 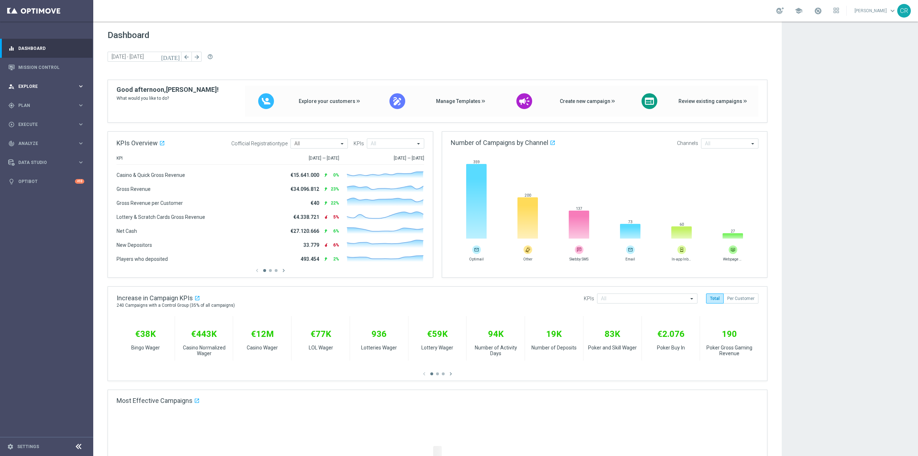 What do you see at coordinates (46, 181) in the screenshot?
I see `div: Optibot` at bounding box center [46, 181].